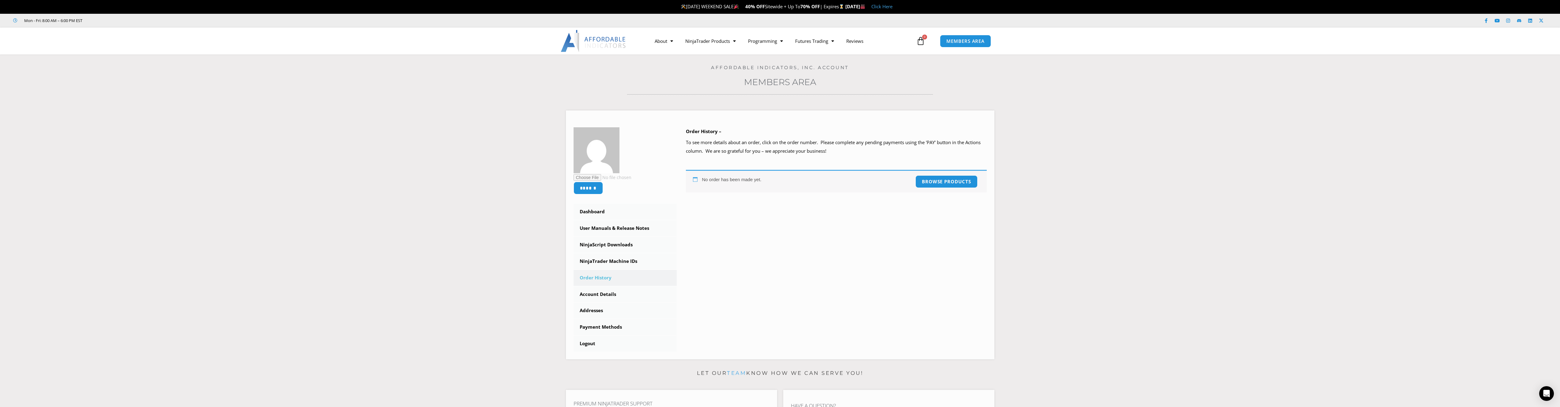 This screenshot has width=1560, height=407. Describe the element at coordinates (882, 6) in the screenshot. I see `a: Click Here` at that location.